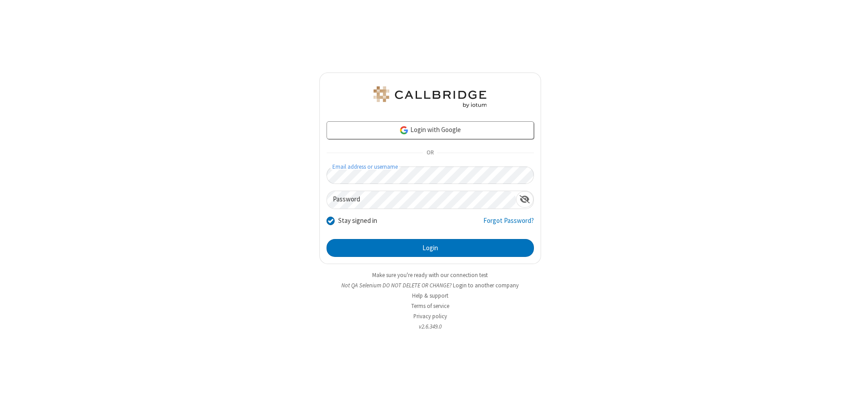 The width and height of the screenshot is (860, 410). I want to click on img: QA Selenium DO NOT DELETE OR CHANGE, so click(430, 97).